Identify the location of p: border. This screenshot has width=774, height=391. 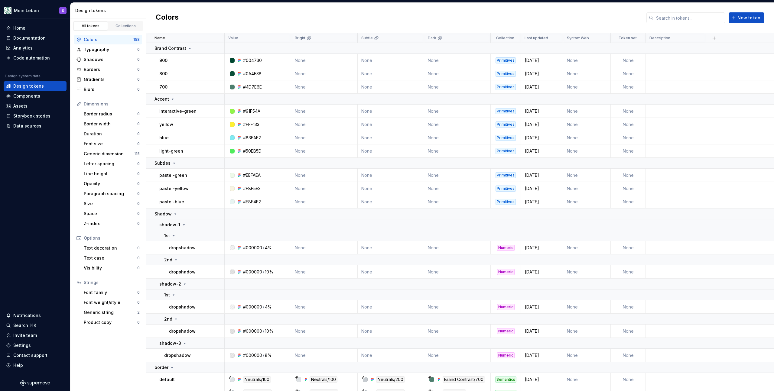
(161, 367).